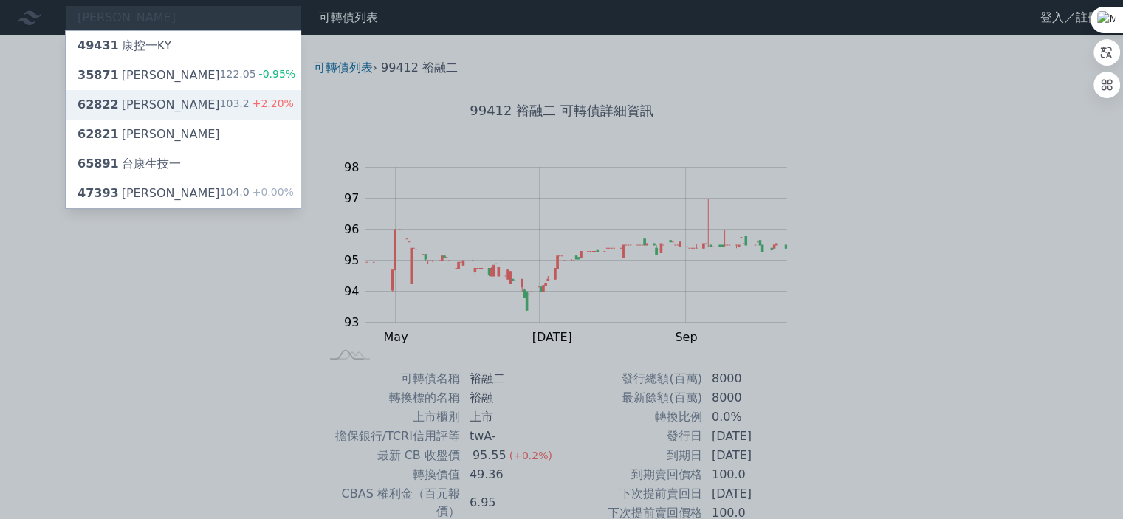 The image size is (1123, 519). What do you see at coordinates (258, 75) in the screenshot?
I see `div: 122.05` at bounding box center [258, 75].